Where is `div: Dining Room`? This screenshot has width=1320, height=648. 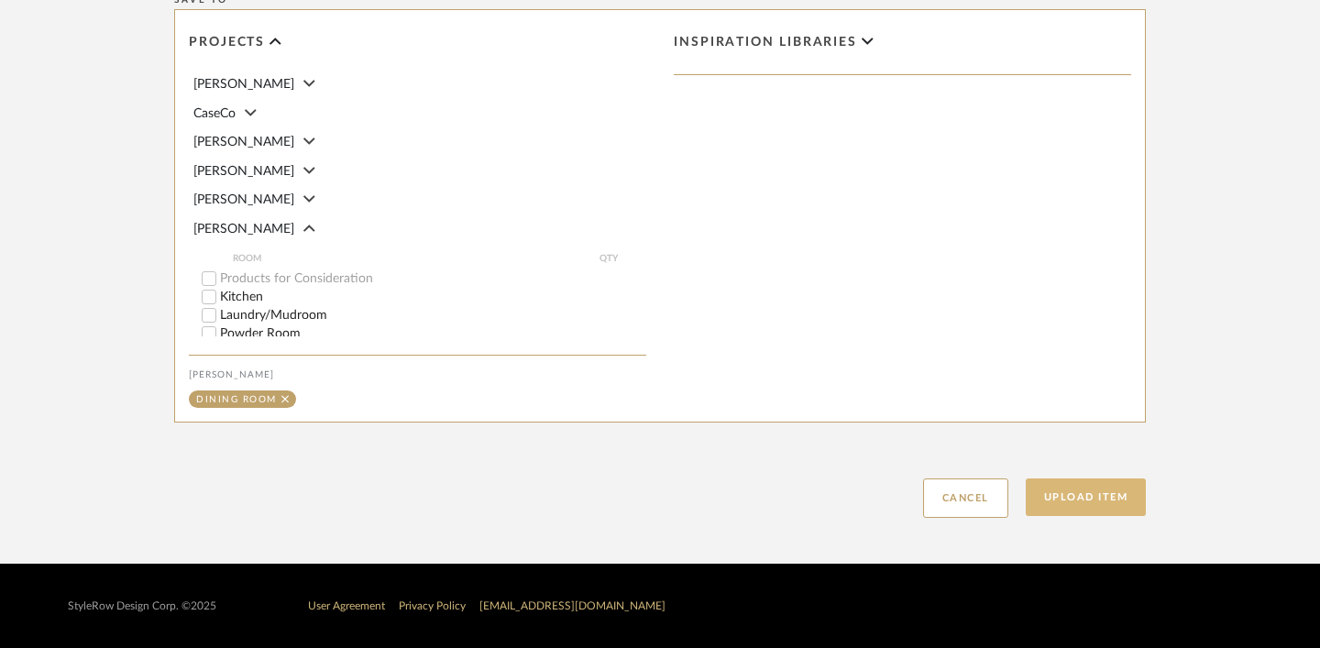
div: Dining Room is located at coordinates (236, 400).